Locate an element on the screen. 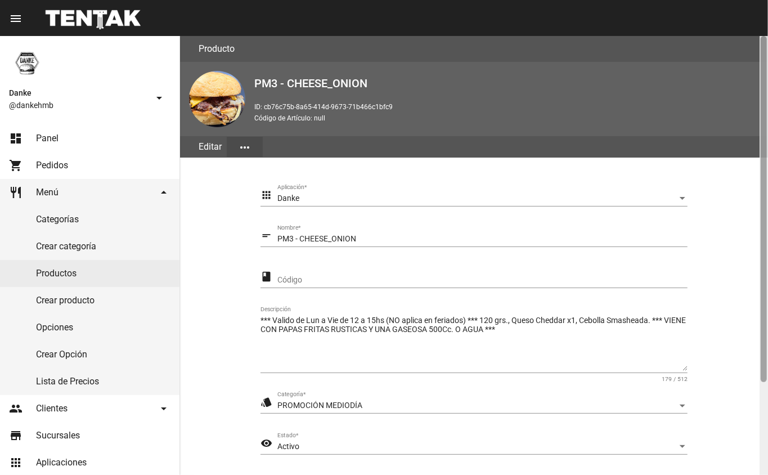 This screenshot has height=475, width=768. span: Clientes is located at coordinates (52, 409).